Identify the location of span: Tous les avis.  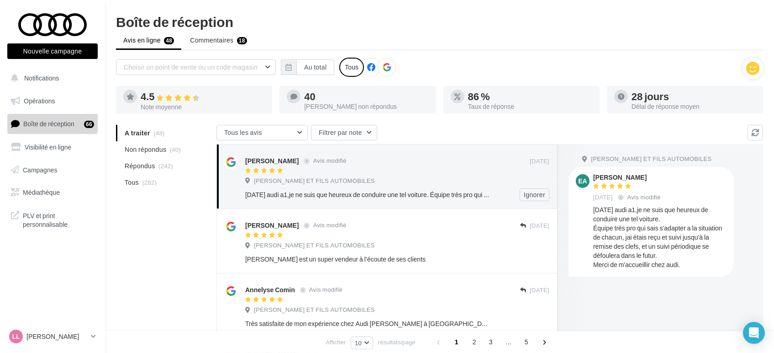
(243, 132).